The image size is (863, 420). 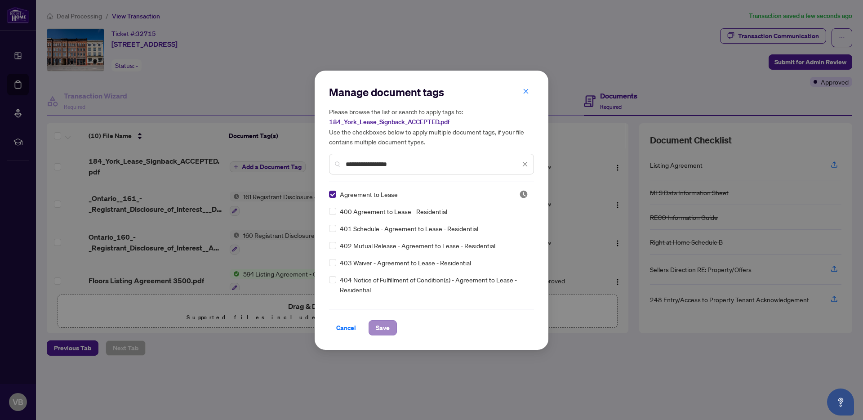 I want to click on span: 403 Waiver - Agreement to Lease - Residential, so click(x=406, y=263).